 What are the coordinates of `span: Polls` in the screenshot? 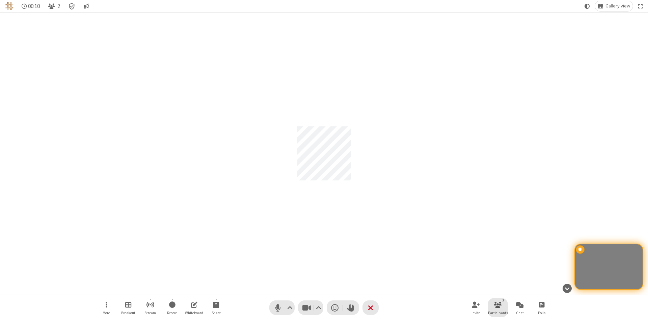 It's located at (542, 313).